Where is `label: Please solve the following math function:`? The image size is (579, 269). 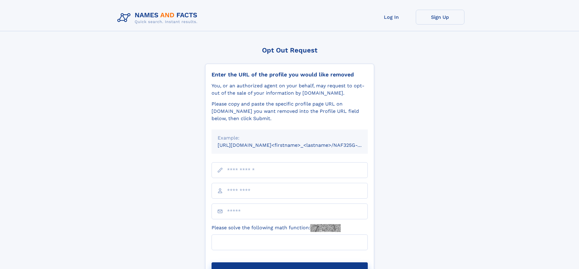
label: Please solve the following math function: is located at coordinates (276, 228).